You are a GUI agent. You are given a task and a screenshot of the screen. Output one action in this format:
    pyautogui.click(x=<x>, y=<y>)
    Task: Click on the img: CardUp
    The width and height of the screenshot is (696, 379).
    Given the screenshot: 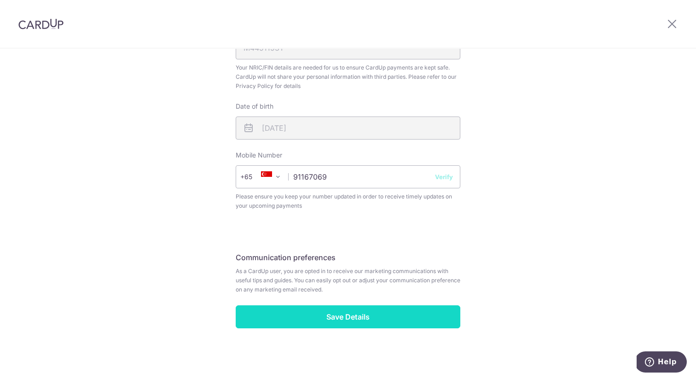 What is the action you would take?
    pyautogui.click(x=41, y=24)
    